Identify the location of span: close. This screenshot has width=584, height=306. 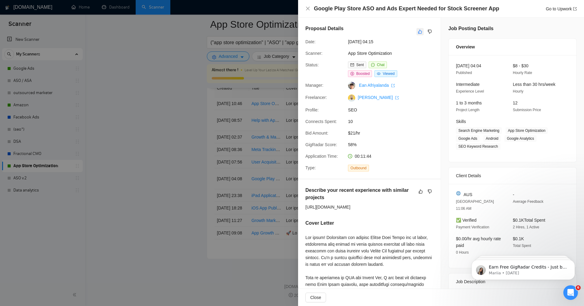
(308, 9).